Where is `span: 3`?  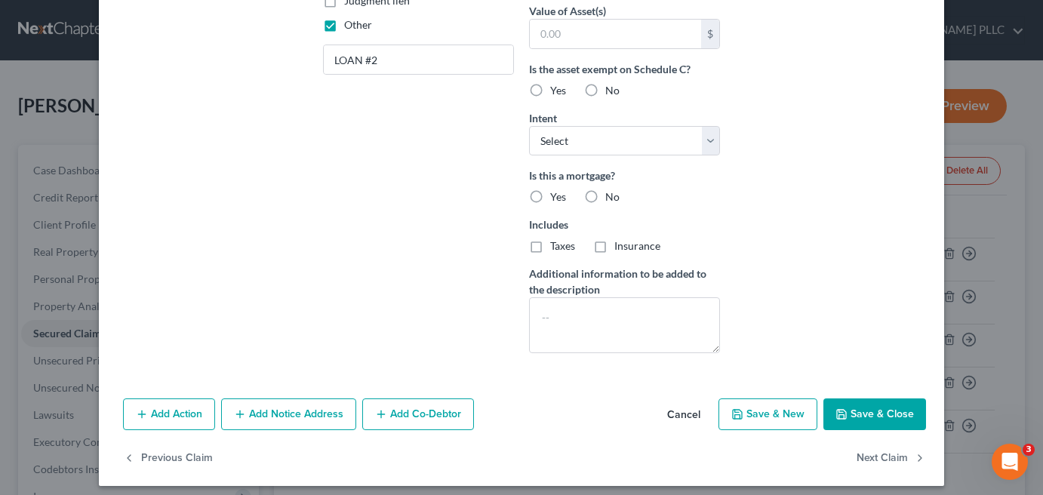 span: 3 is located at coordinates (1029, 450).